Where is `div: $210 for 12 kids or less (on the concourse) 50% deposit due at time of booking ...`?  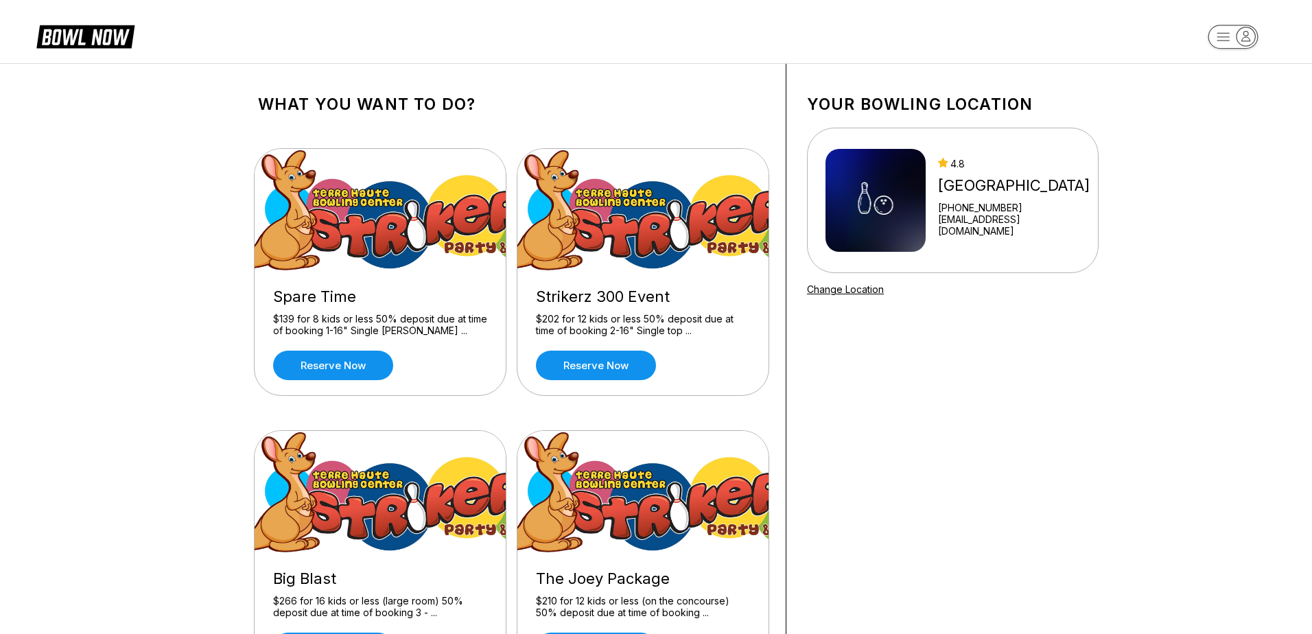 div: $210 for 12 kids or less (on the concourse) 50% deposit due at time of booking ... is located at coordinates (643, 607).